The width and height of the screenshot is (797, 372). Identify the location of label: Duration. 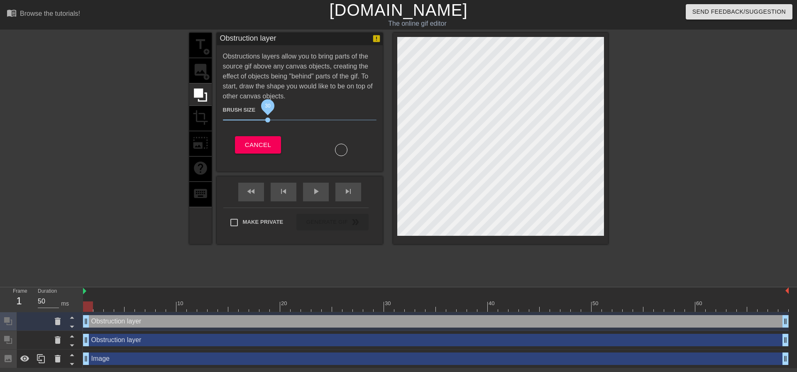
(47, 291).